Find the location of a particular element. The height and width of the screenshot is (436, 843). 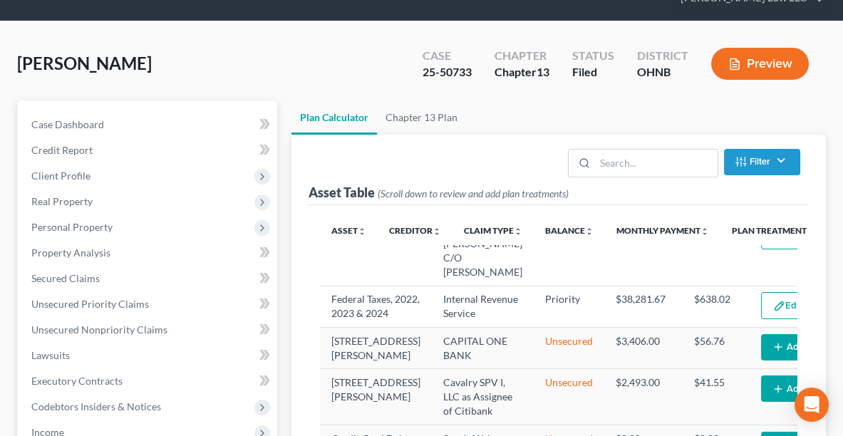

span: Codebtors Insiders & Notices is located at coordinates (96, 406).